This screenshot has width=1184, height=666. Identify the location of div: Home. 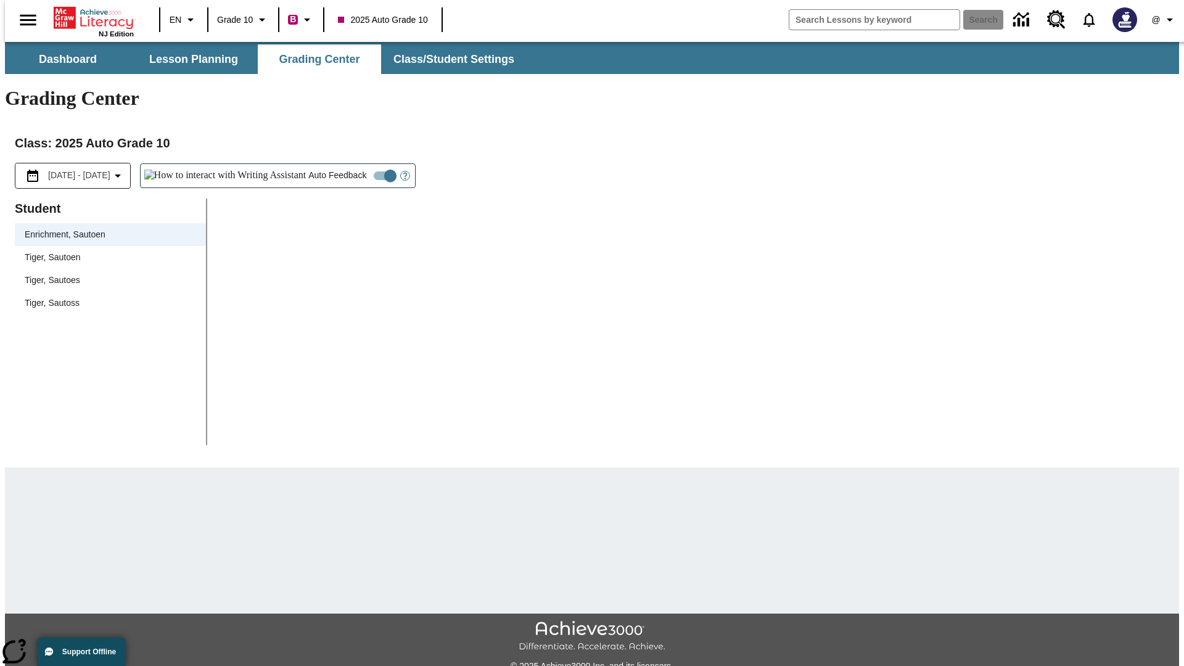
(94, 21).